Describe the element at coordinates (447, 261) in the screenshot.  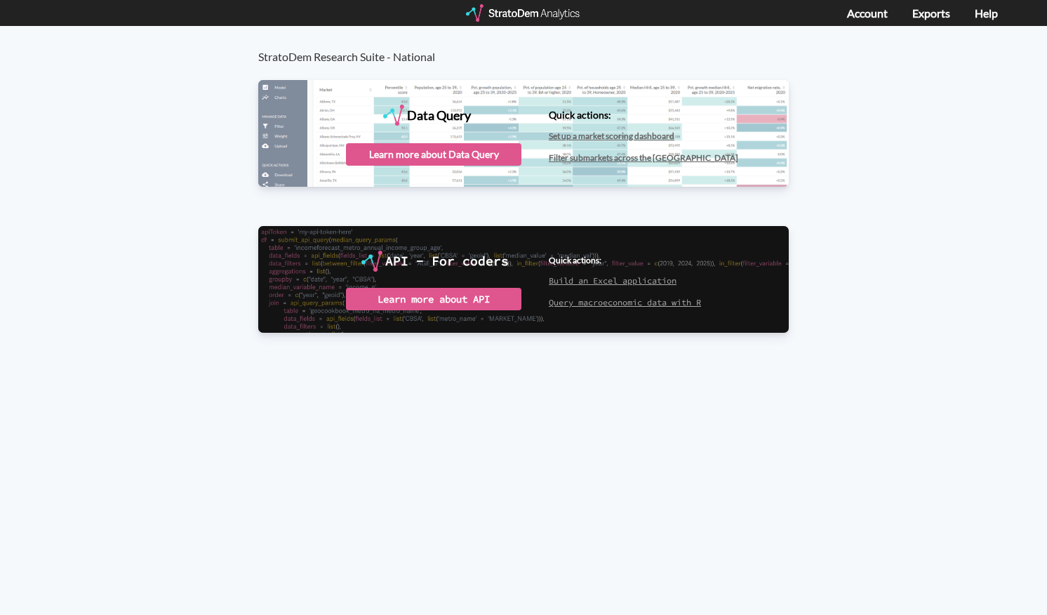
I see `div: API - For coders` at that location.